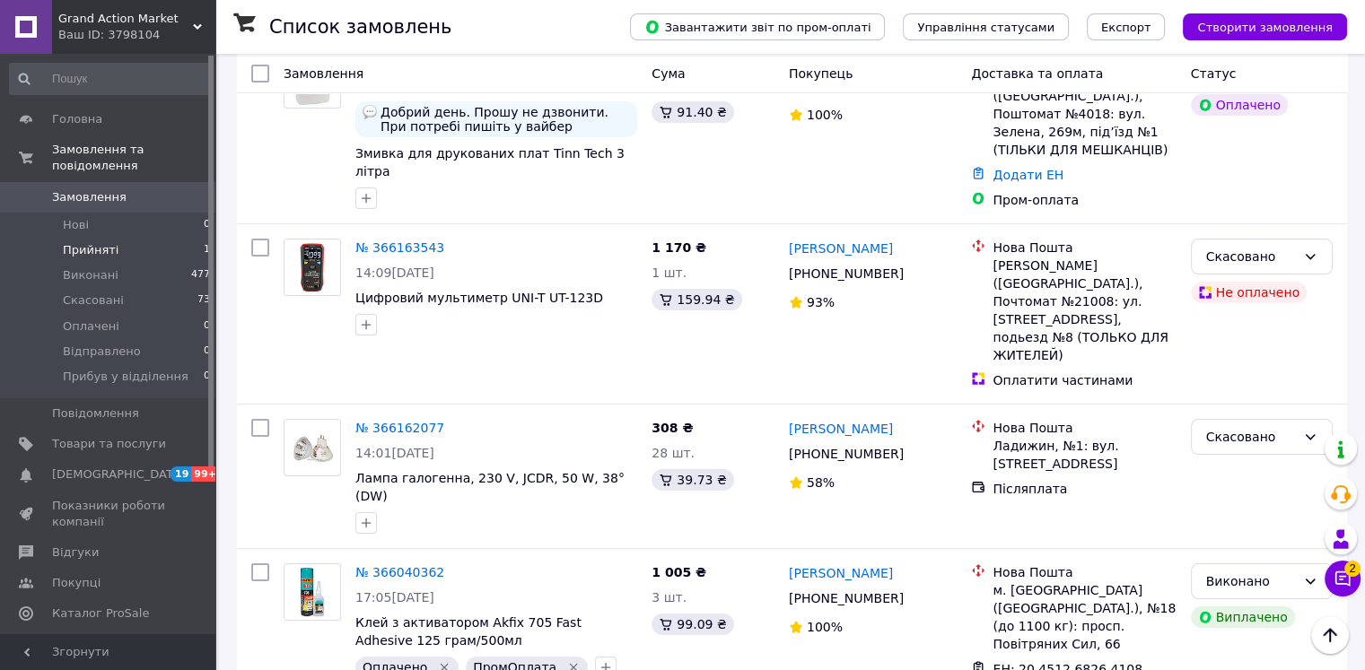 Image resolution: width=1365 pixels, height=670 pixels. I want to click on span: Управління статусами, so click(985, 27).